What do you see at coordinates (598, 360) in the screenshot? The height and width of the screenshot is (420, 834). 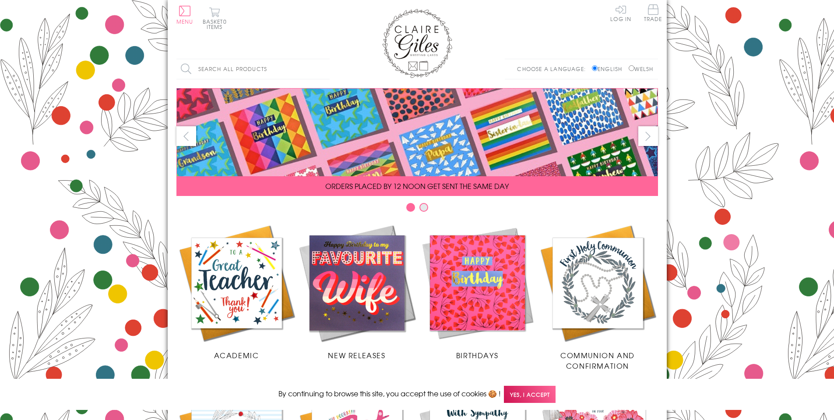 I see `span: Communion and Confirmation` at bounding box center [598, 360].